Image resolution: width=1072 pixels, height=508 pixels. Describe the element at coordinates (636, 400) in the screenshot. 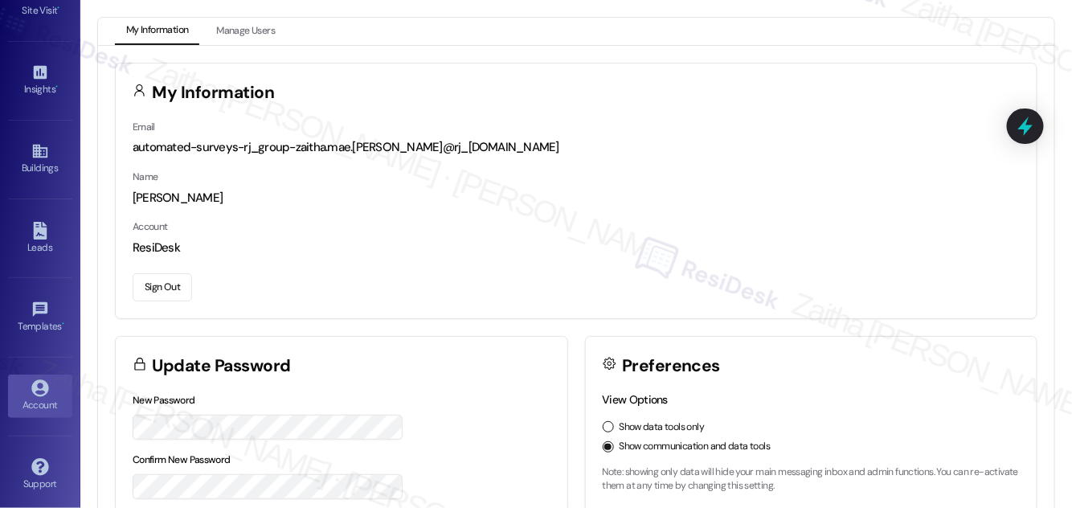

I see `label: View Options` at that location.